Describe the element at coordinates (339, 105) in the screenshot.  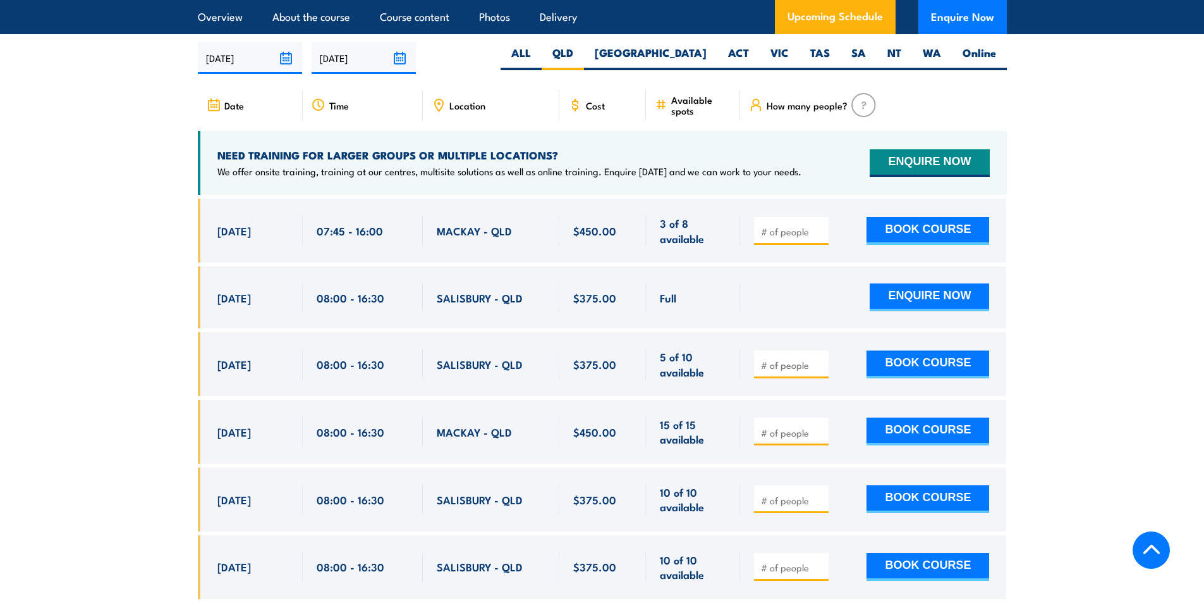
I see `span: Time` at that location.